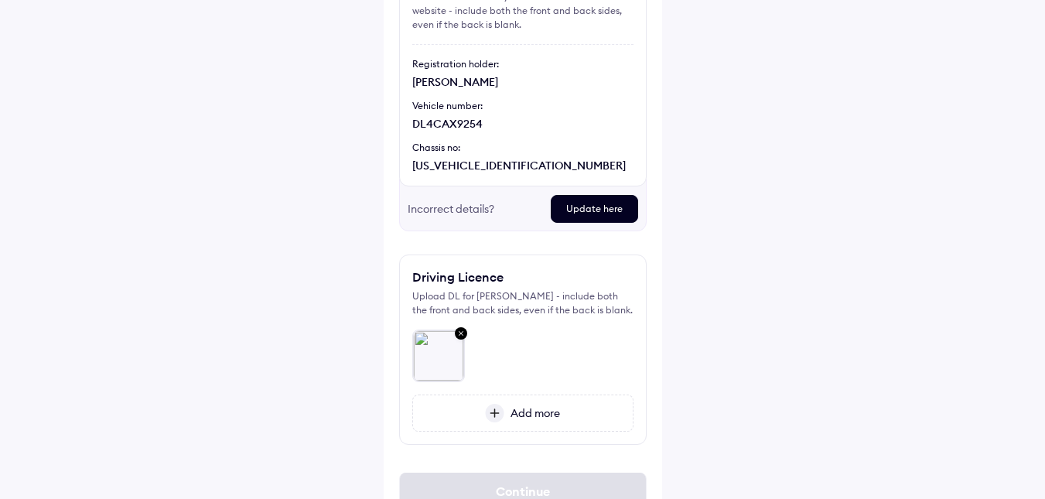 The height and width of the screenshot is (499, 1045). What do you see at coordinates (594, 209) in the screenshot?
I see `div: Update here` at bounding box center [594, 209].